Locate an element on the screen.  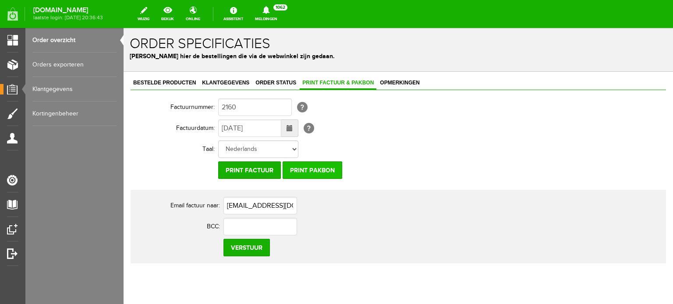
a: Print factuur & pakbon is located at coordinates (214, 55).